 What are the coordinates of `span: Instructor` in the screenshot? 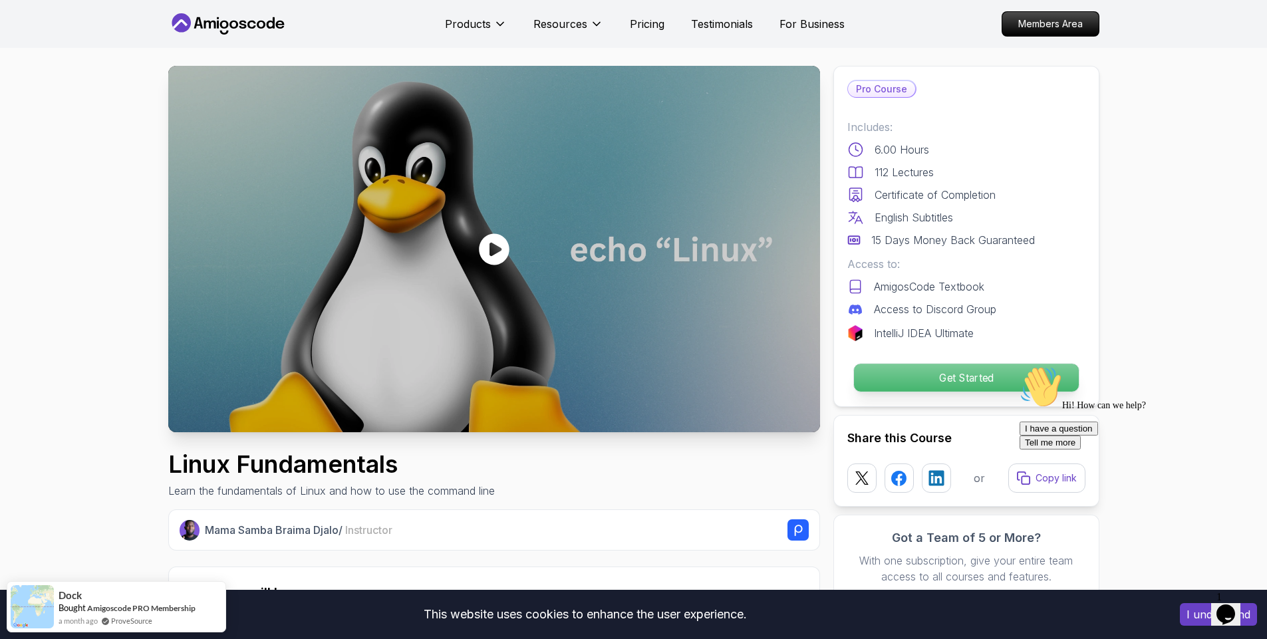 It's located at (369, 530).